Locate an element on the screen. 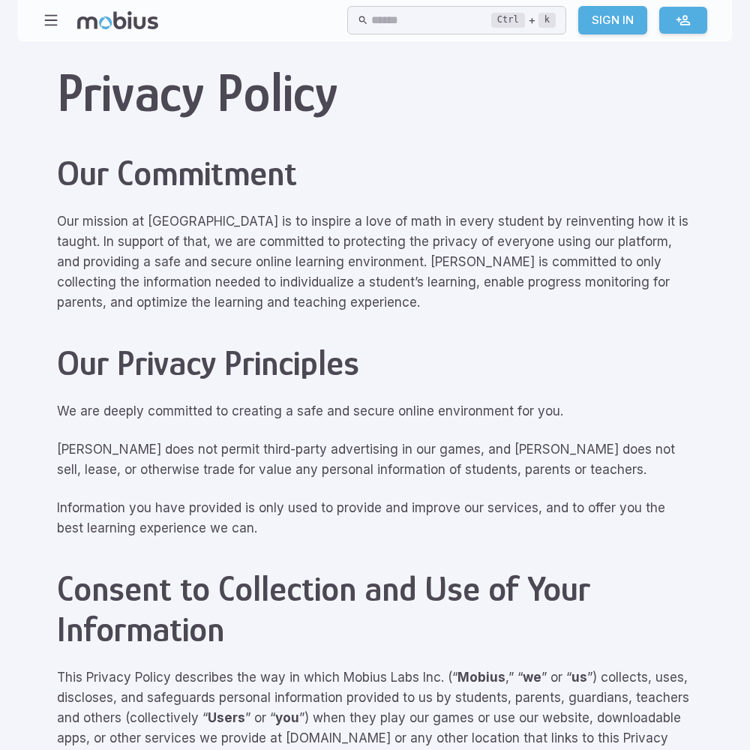 The image size is (750, 750). p: Information you have provided is only used to provide and improve our services, and to offer you ... is located at coordinates (375, 518).